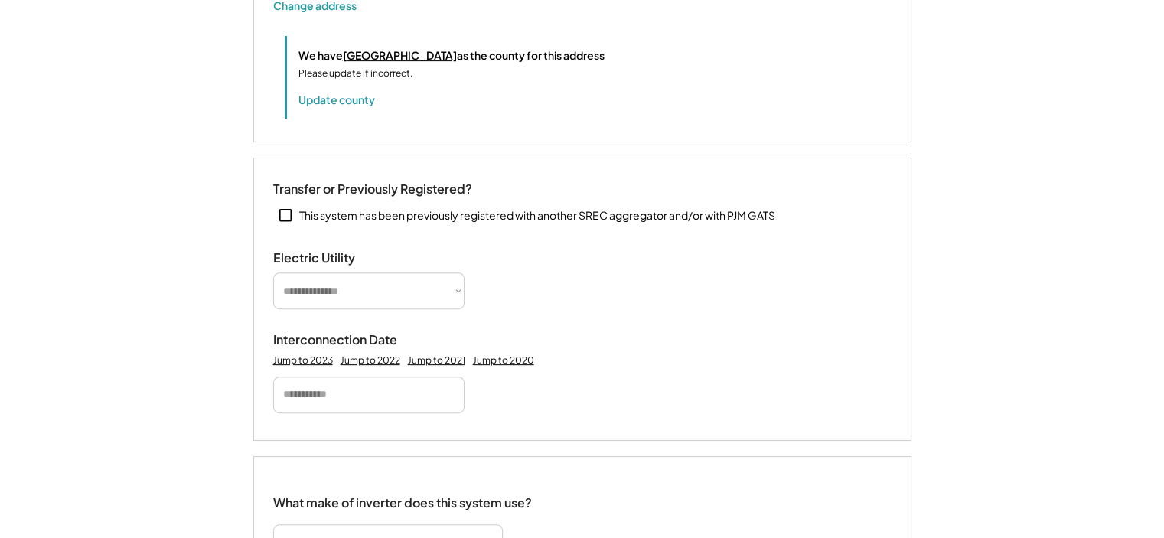 The width and height of the screenshot is (1164, 538). Describe the element at coordinates (350, 340) in the screenshot. I see `div: Interconnection Date` at that location.